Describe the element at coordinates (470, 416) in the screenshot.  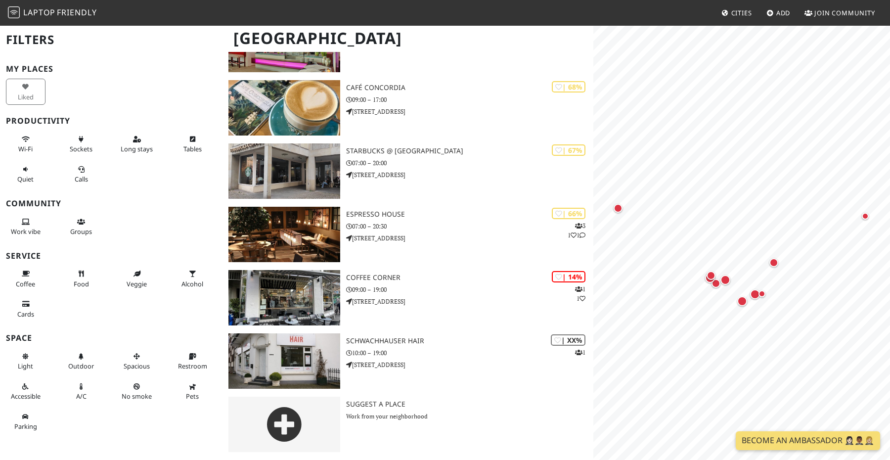
I see `p: Work from your neighborhood` at that location.